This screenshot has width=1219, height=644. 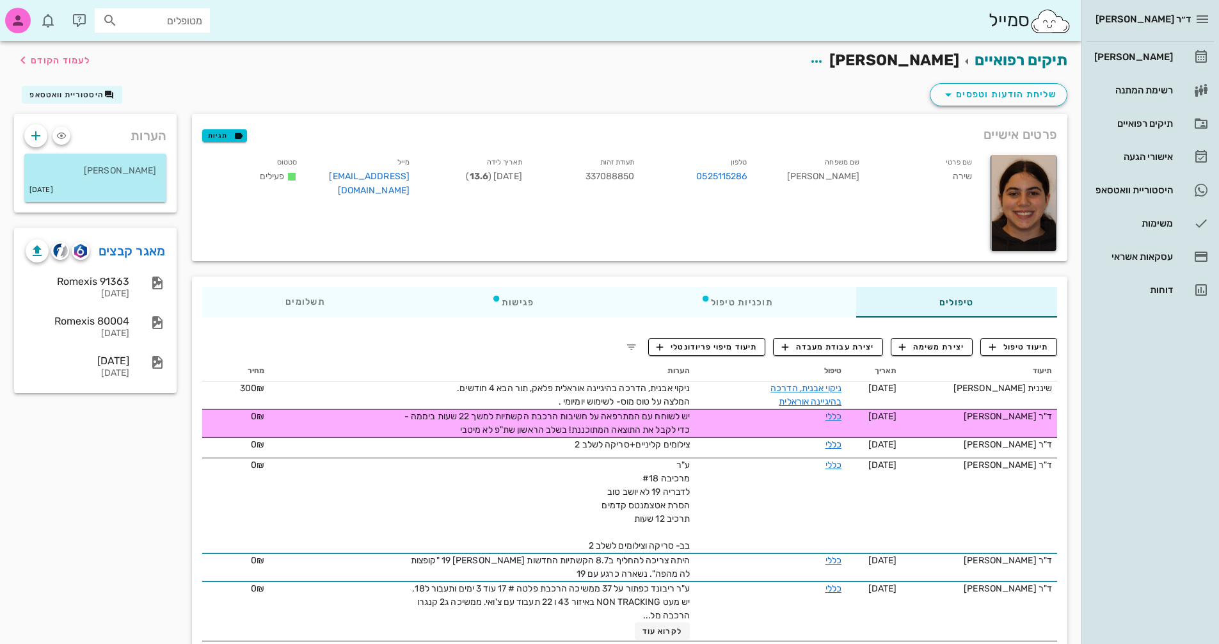 I want to click on span: פרטים אישיים, so click(x=1020, y=134).